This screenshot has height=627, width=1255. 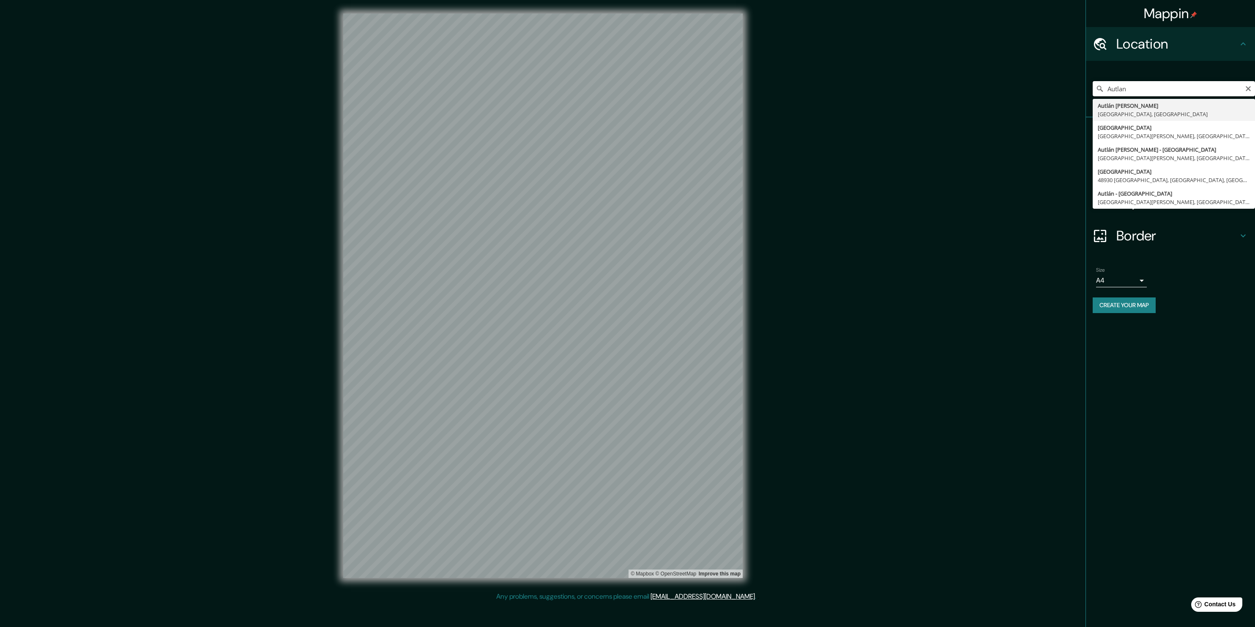 I want to click on div: Pins, so click(x=1170, y=134).